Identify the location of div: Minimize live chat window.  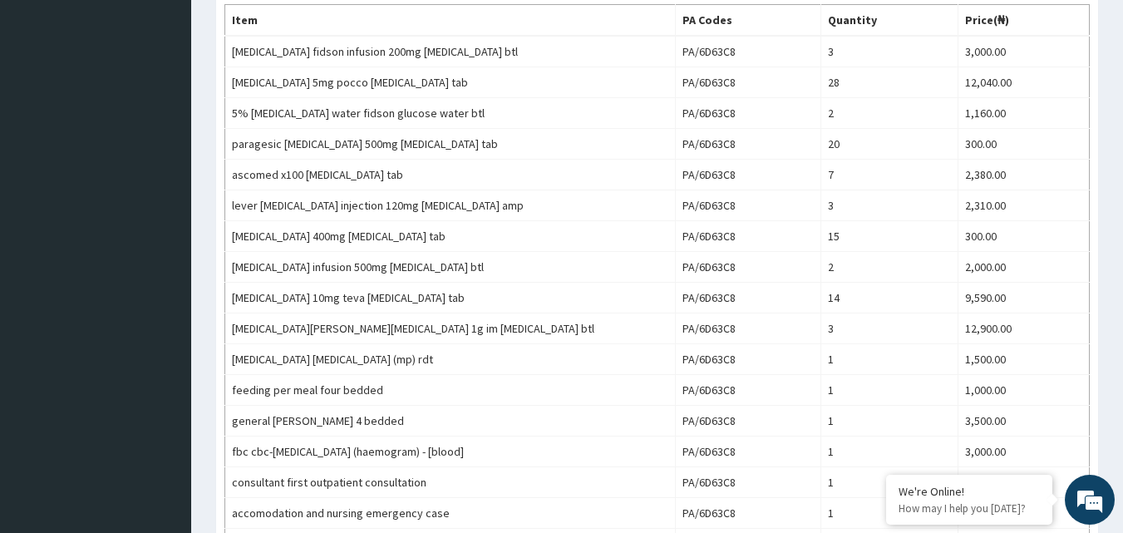
(293, 28).